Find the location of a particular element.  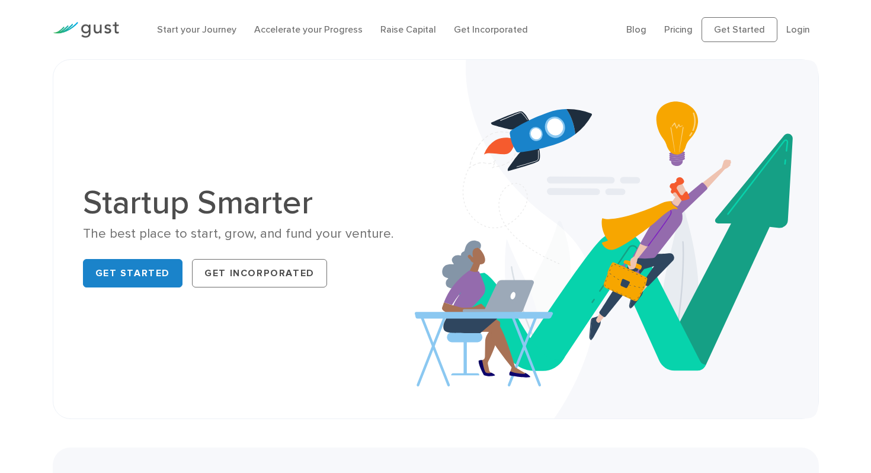

a: Accelerate your Progress is located at coordinates (308, 29).